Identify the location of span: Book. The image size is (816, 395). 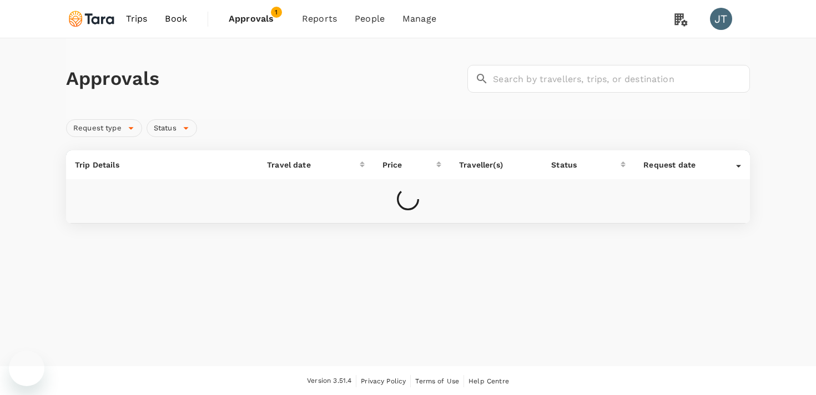
(176, 19).